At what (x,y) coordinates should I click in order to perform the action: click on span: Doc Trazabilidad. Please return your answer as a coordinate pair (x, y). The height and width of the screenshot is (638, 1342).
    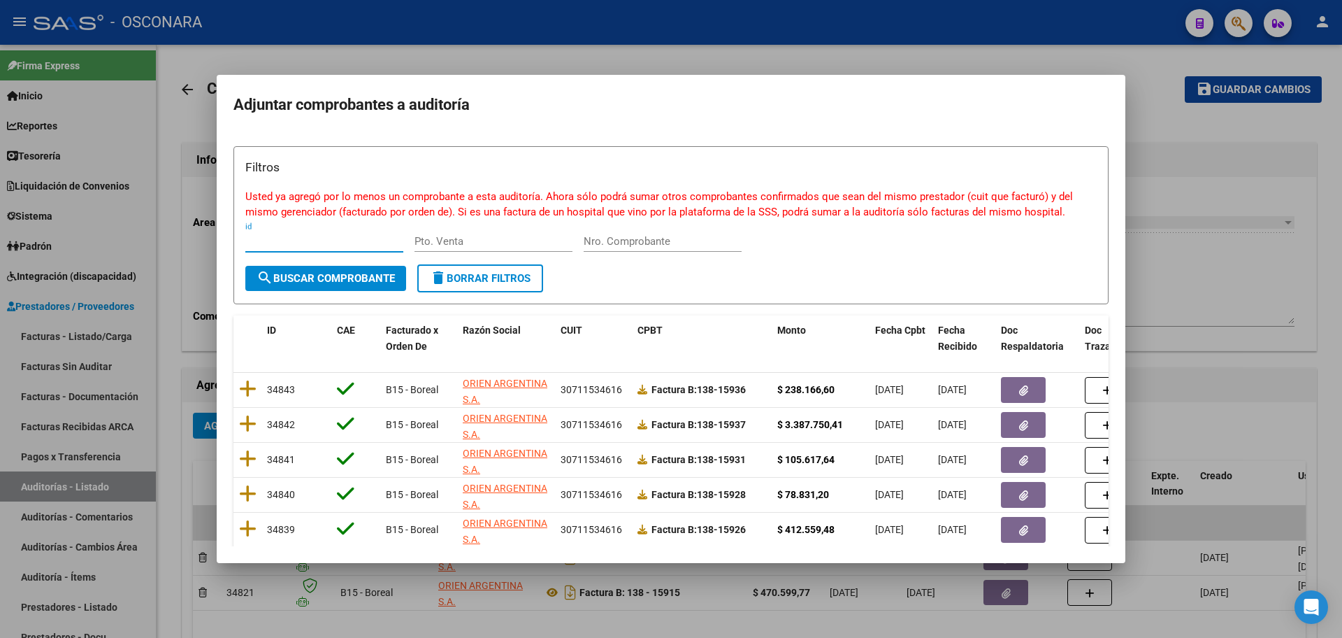
    Looking at the image, I should click on (1113, 338).